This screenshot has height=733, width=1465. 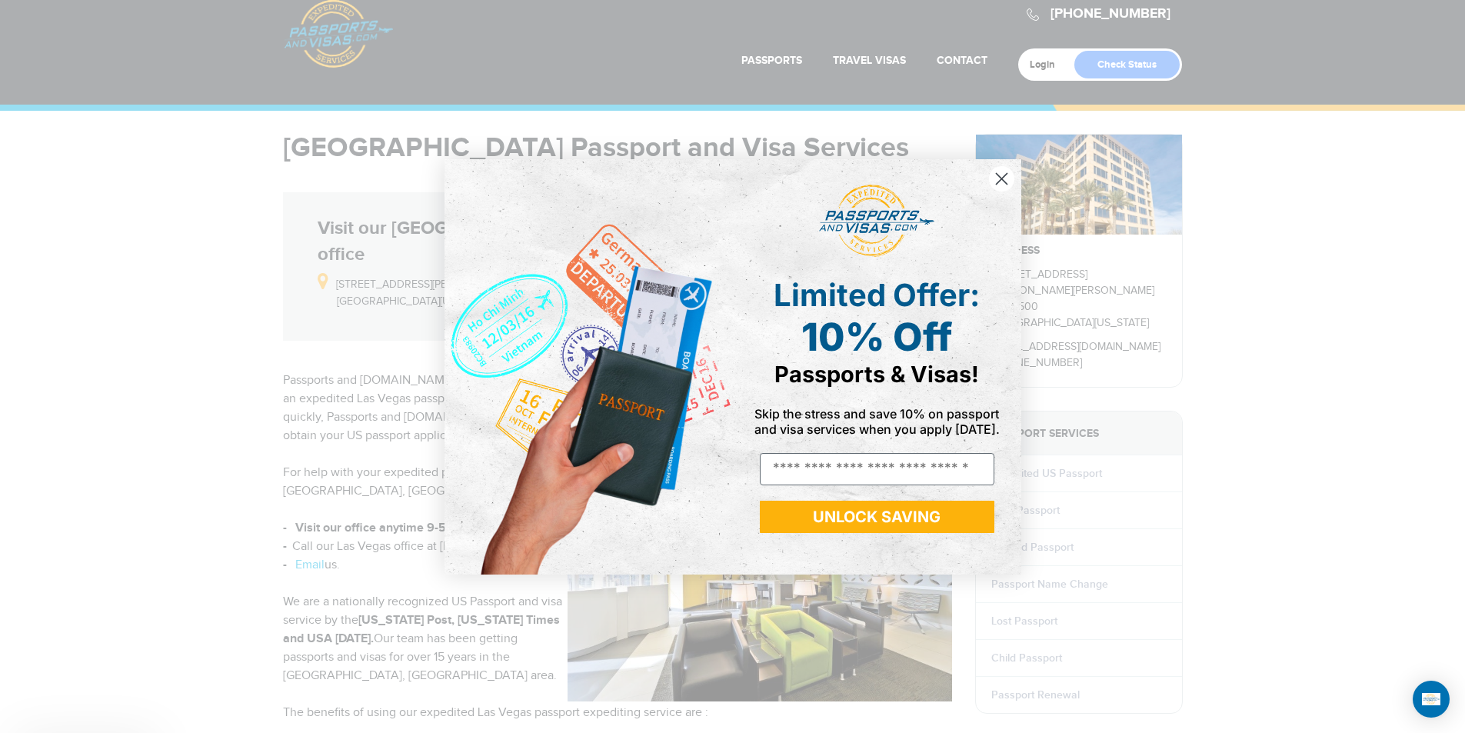 I want to click on button: Close dialog, so click(x=1001, y=178).